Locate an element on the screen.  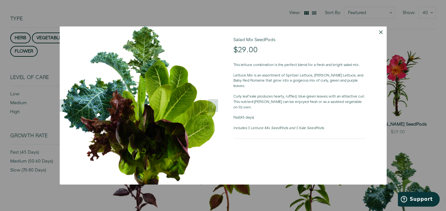
em: Includes 5 Lettuce Mix SeedPods and 5 Kale SeedPods. is located at coordinates (279, 128).